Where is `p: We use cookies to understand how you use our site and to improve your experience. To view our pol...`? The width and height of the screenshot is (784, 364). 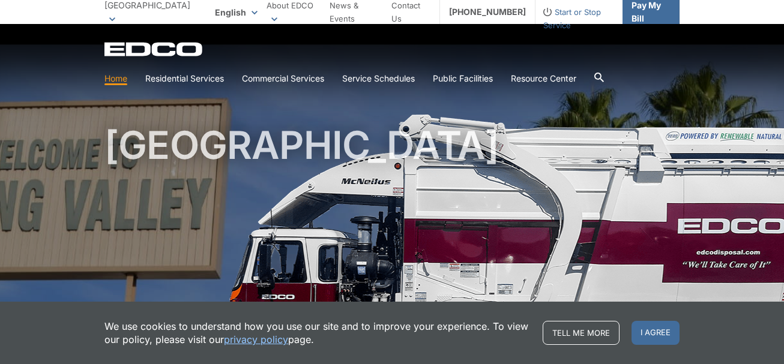
p: We use cookies to understand how you use our site and to improve your experience. To view our pol... is located at coordinates (317, 333).